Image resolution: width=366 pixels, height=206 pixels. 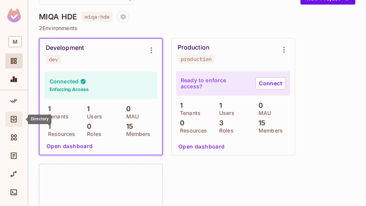 I want to click on div: URL Mapping, so click(x=14, y=174).